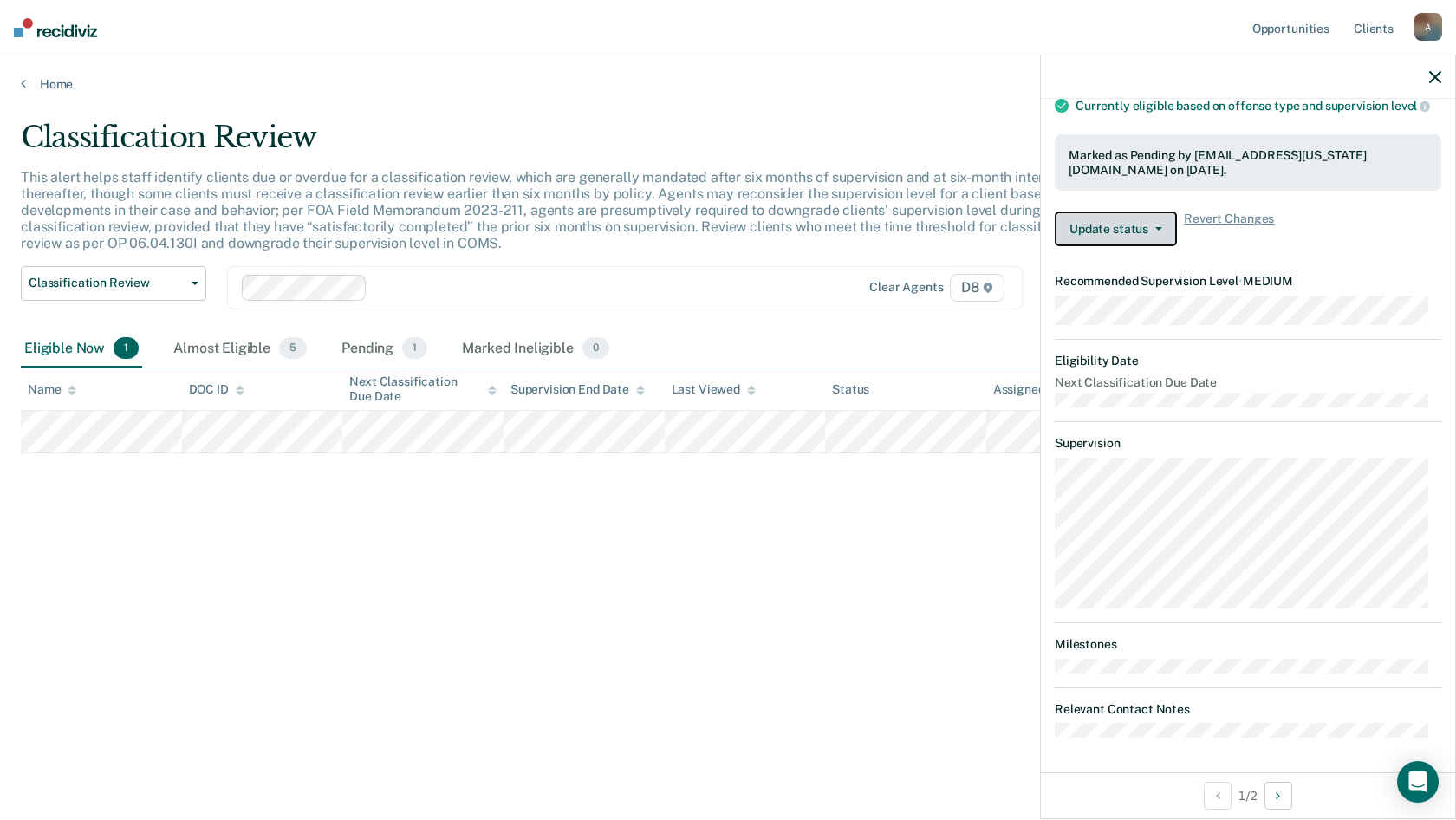 This screenshot has width=1456, height=820. What do you see at coordinates (905, 287) in the screenshot?
I see `div: Clear agents` at bounding box center [905, 287].